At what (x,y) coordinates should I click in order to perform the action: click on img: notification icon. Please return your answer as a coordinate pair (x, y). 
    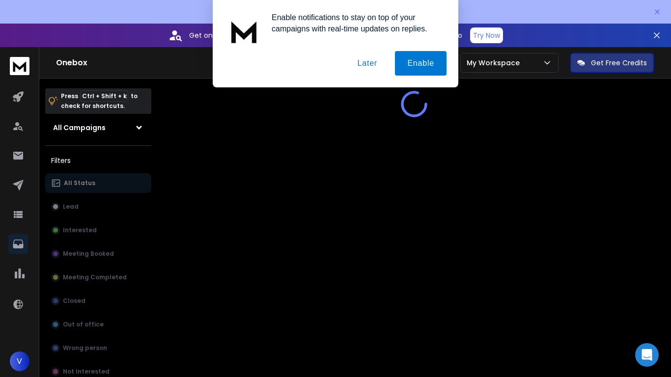
    Looking at the image, I should click on (244, 31).